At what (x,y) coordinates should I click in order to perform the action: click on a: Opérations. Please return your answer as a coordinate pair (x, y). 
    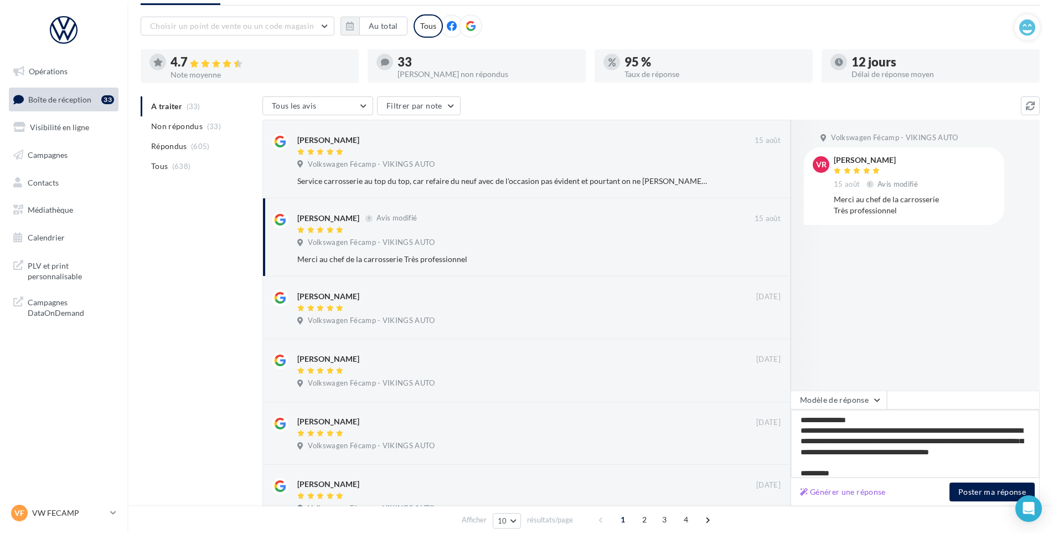
    Looking at the image, I should click on (64, 71).